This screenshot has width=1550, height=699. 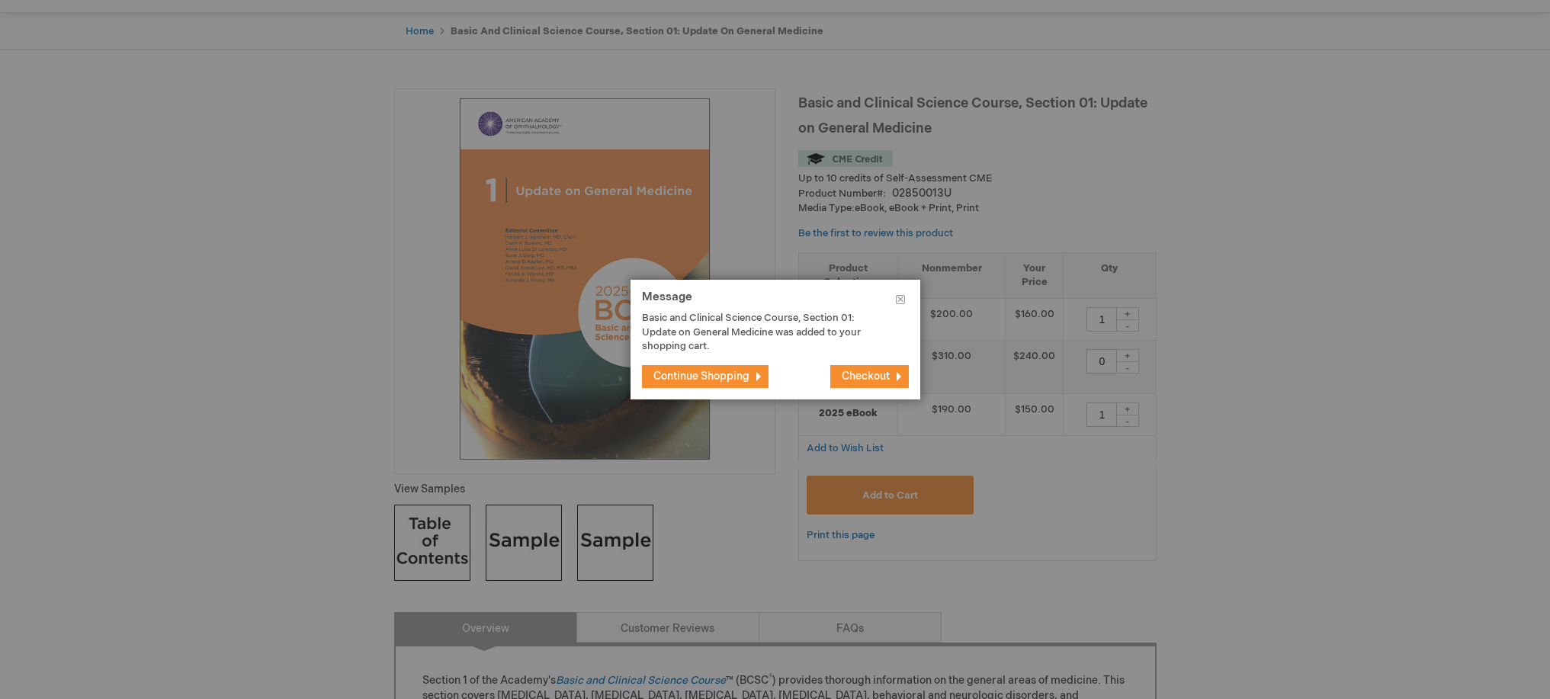 What do you see at coordinates (775, 301) in the screenshot?
I see `h1: Message` at bounding box center [775, 301].